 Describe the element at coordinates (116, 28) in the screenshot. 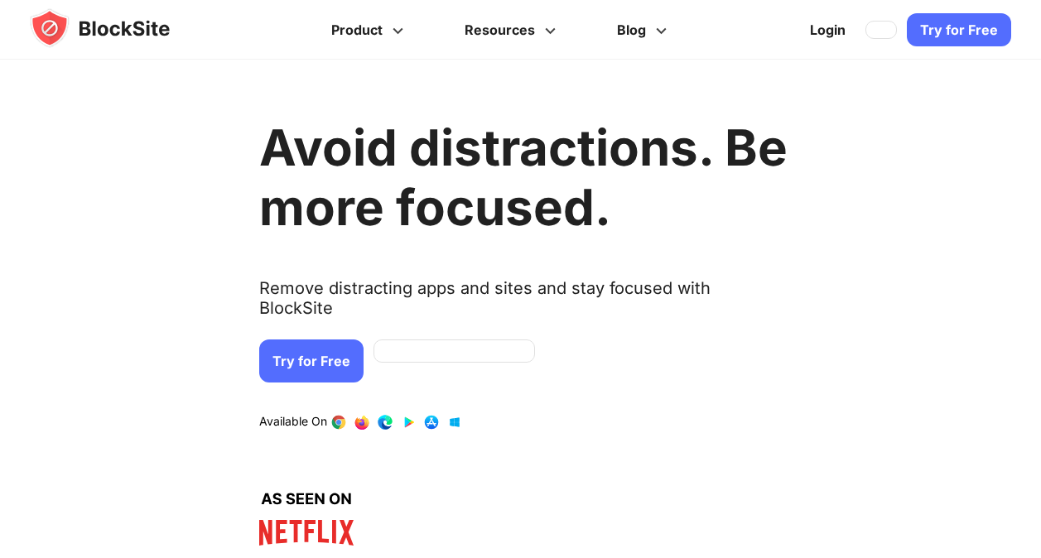

I see `img: blocksite-icon.5d769676.svg` at that location.